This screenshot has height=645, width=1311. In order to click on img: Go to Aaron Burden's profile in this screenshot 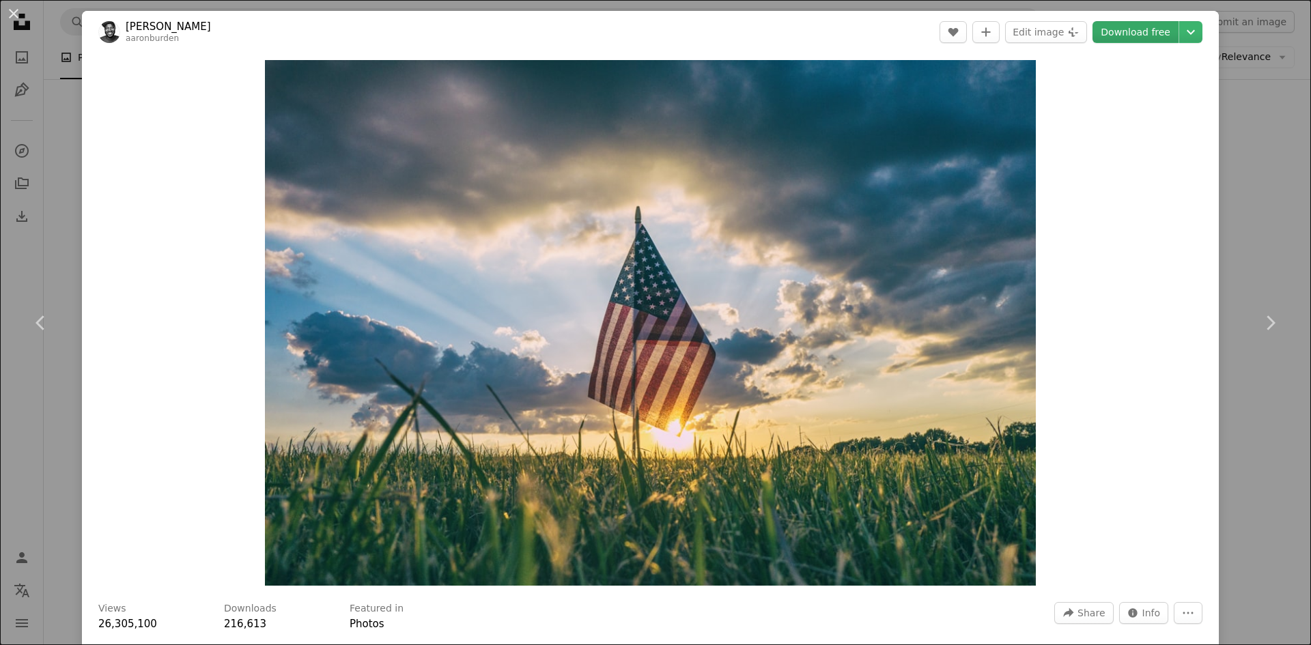, I will do `click(109, 32)`.